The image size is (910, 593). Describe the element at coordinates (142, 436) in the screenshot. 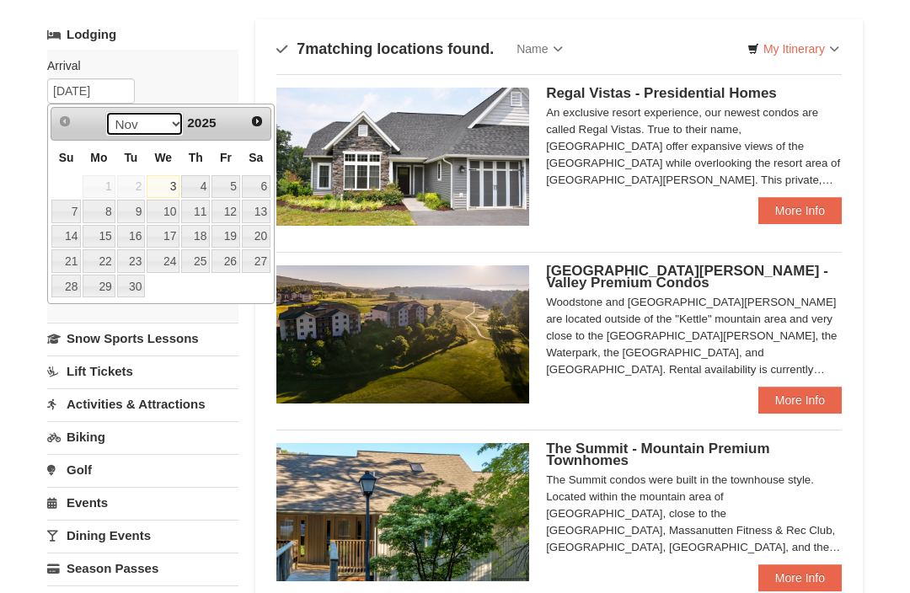

I see `a: Biking` at that location.